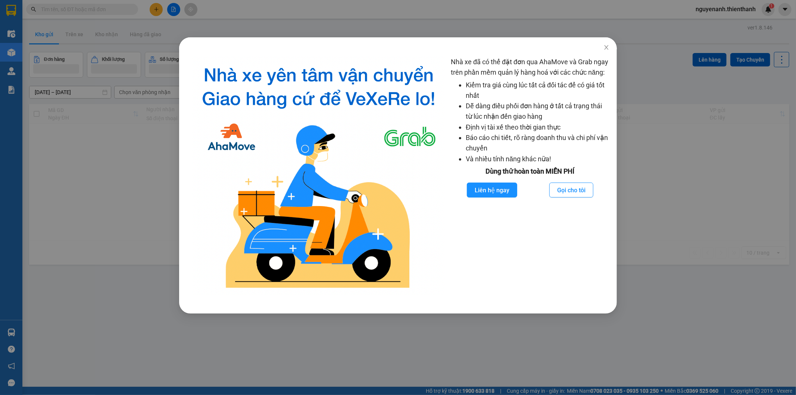 This screenshot has width=796, height=395. What do you see at coordinates (537, 127) in the screenshot?
I see `li: Định vị tài xế theo thời gian thực` at bounding box center [537, 127].